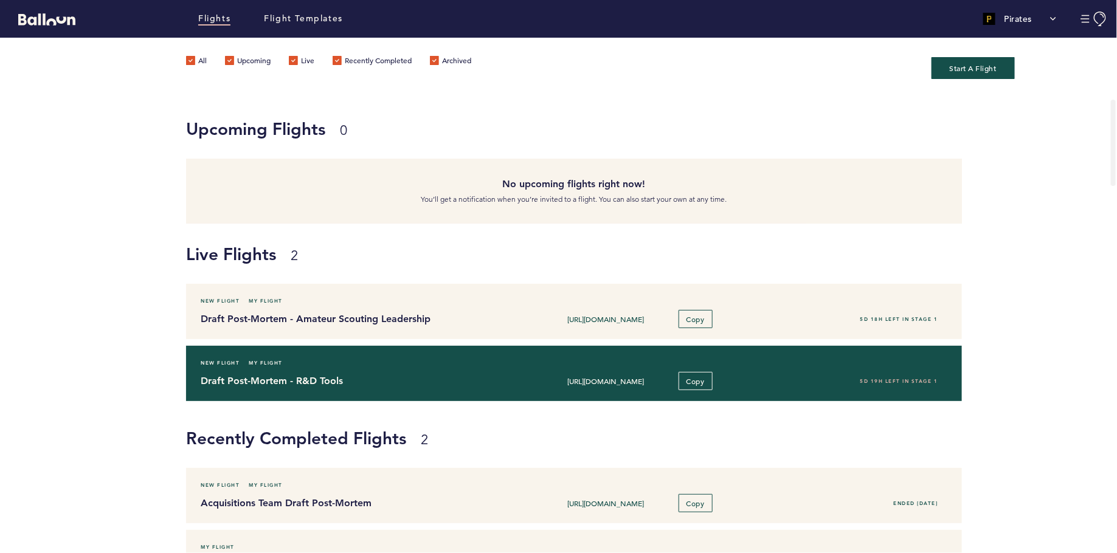  What do you see at coordinates (574, 199) in the screenshot?
I see `p: You’ll get a notification when you’re invited to a flight. You can also start your own at any time.` at bounding box center [574, 199].